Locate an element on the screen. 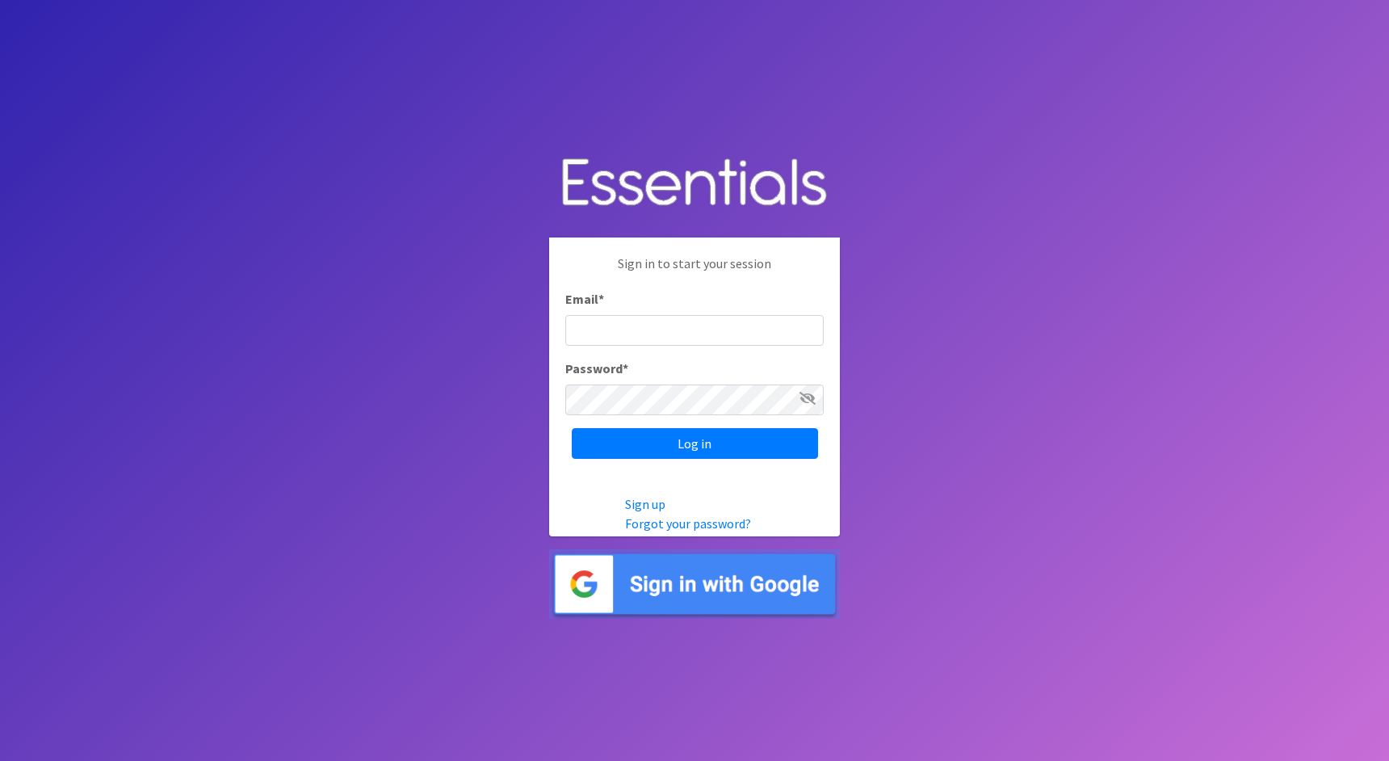 Image resolution: width=1389 pixels, height=761 pixels. a: Forgot your password? is located at coordinates (688, 523).